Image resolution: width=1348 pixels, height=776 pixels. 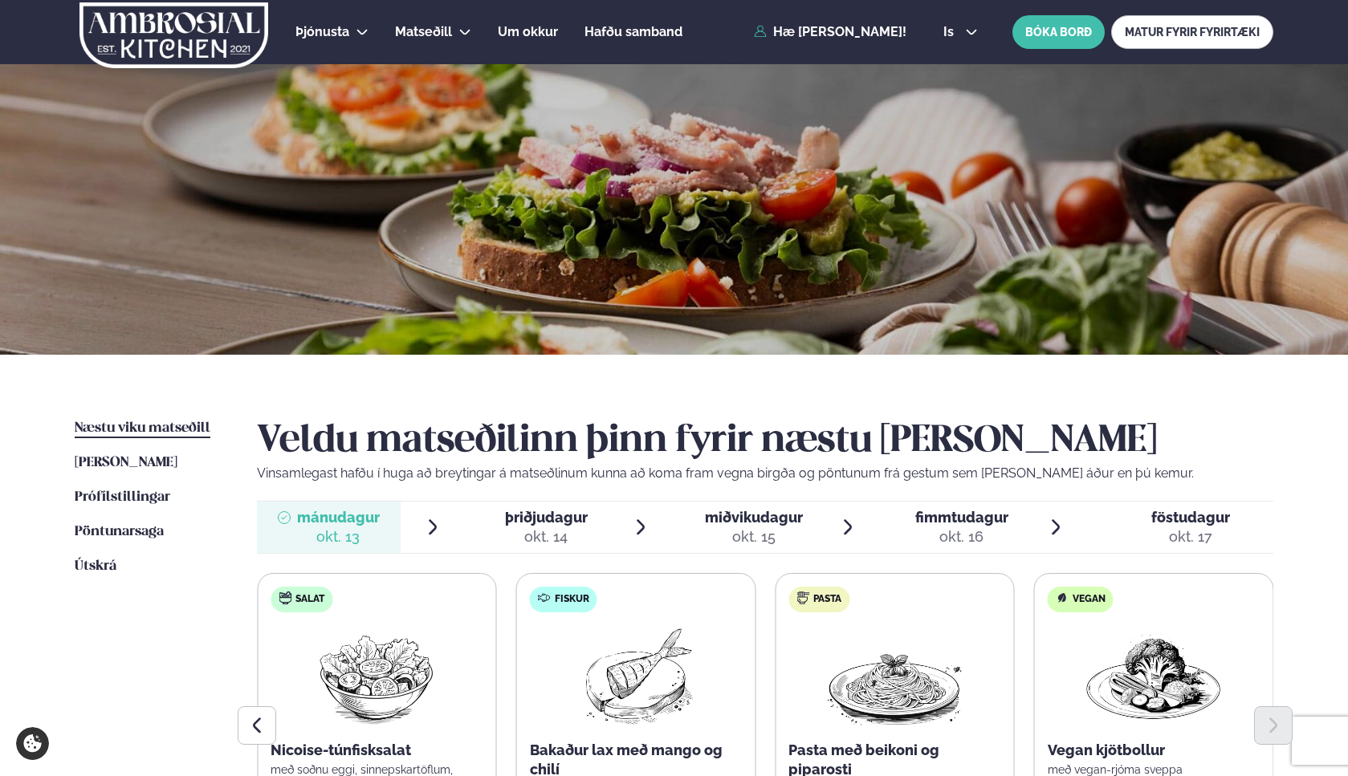 What do you see at coordinates (633, 31) in the screenshot?
I see `span: Hafðu samband` at bounding box center [633, 31].